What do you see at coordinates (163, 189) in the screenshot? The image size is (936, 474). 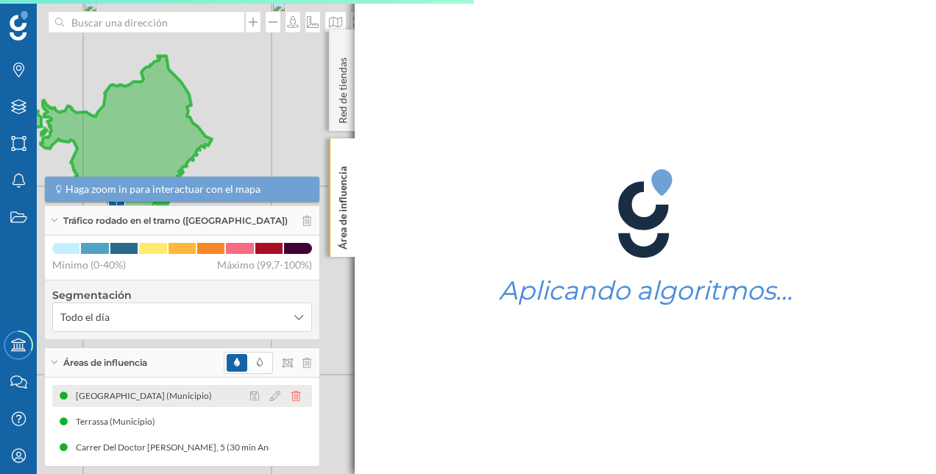 I see `span: Haga zoom in para interactuar con el mapa` at bounding box center [163, 189].